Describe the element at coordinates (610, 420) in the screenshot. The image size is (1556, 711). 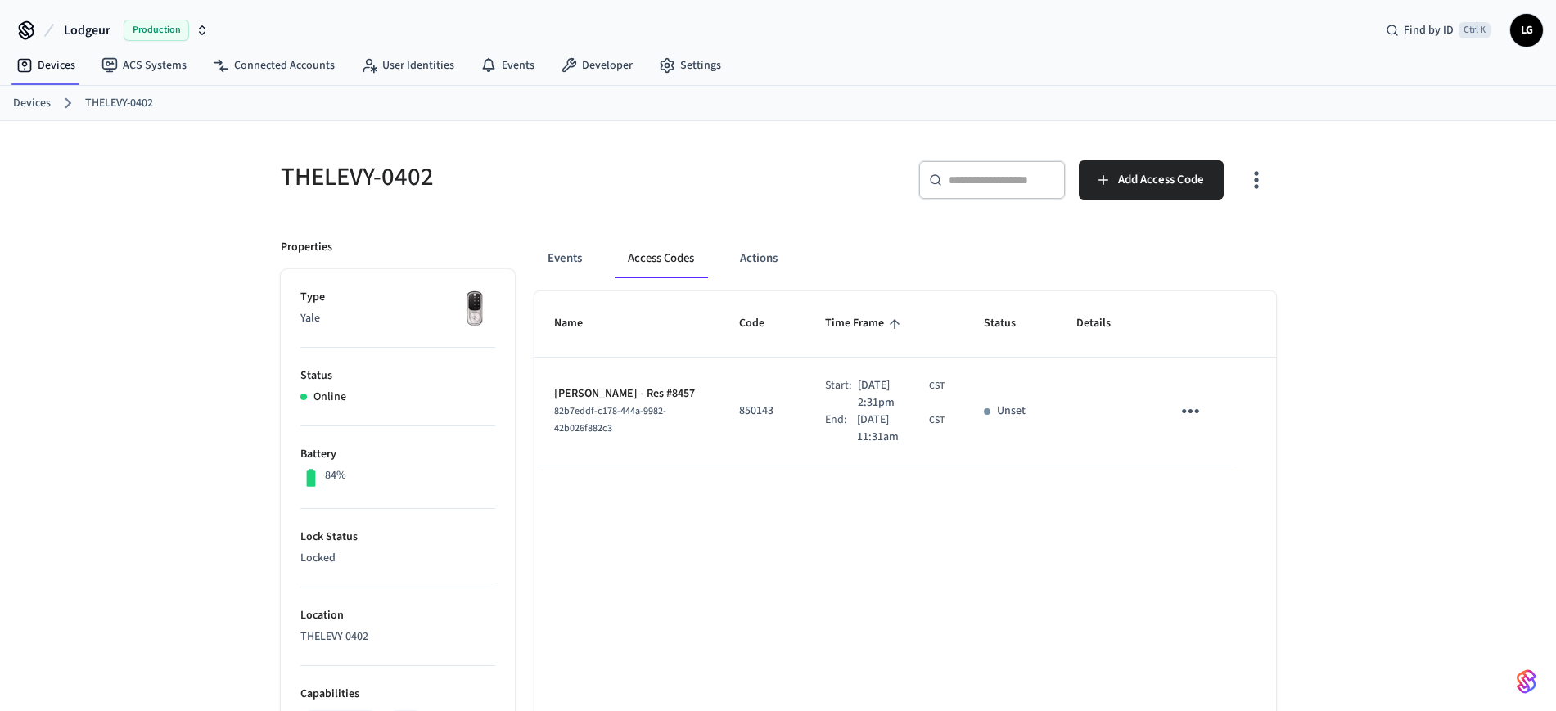
I see `span: 82b7eddf-c178-444a-9982-42b026f882c3` at that location.